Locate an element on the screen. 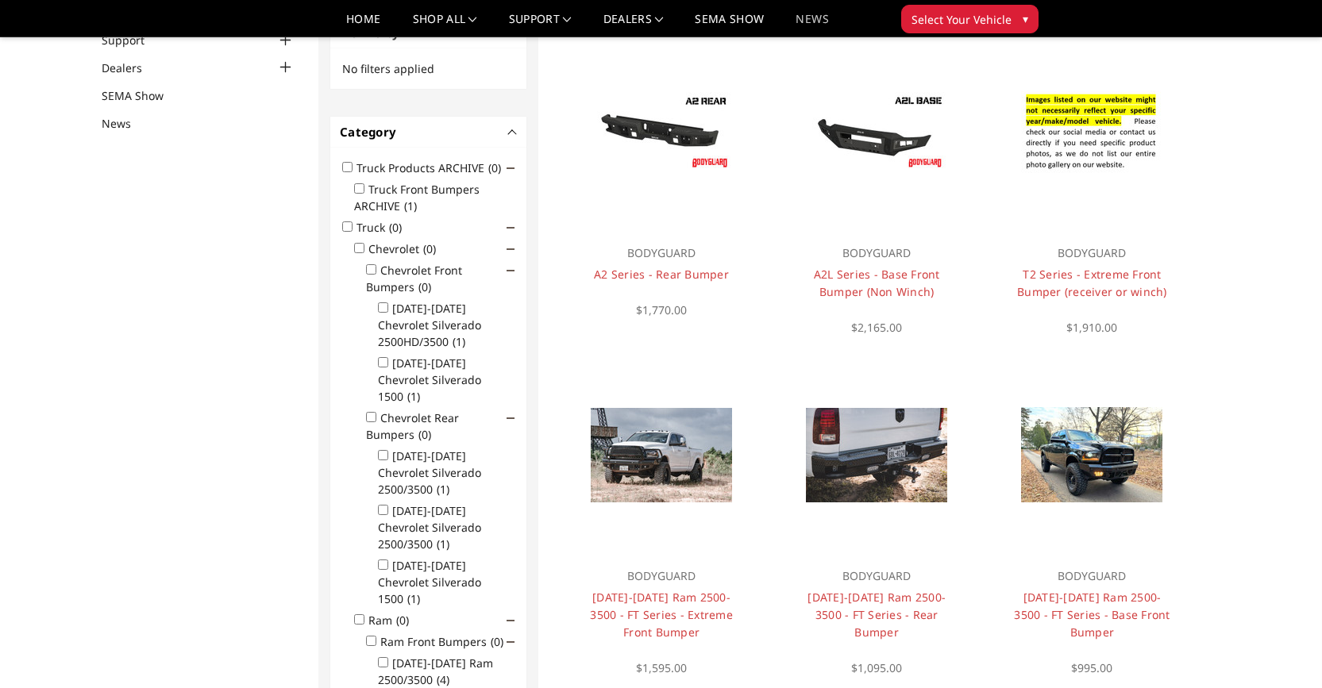 This screenshot has height=688, width=1322. a: Home is located at coordinates (363, 25).